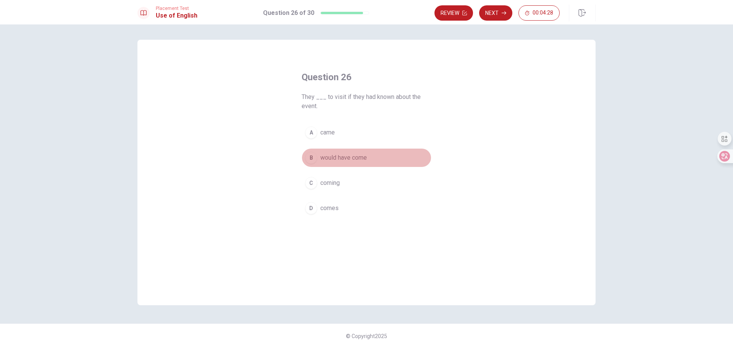 Image resolution: width=733 pixels, height=348 pixels. What do you see at coordinates (367, 133) in the screenshot?
I see `button: Acame` at bounding box center [367, 133].